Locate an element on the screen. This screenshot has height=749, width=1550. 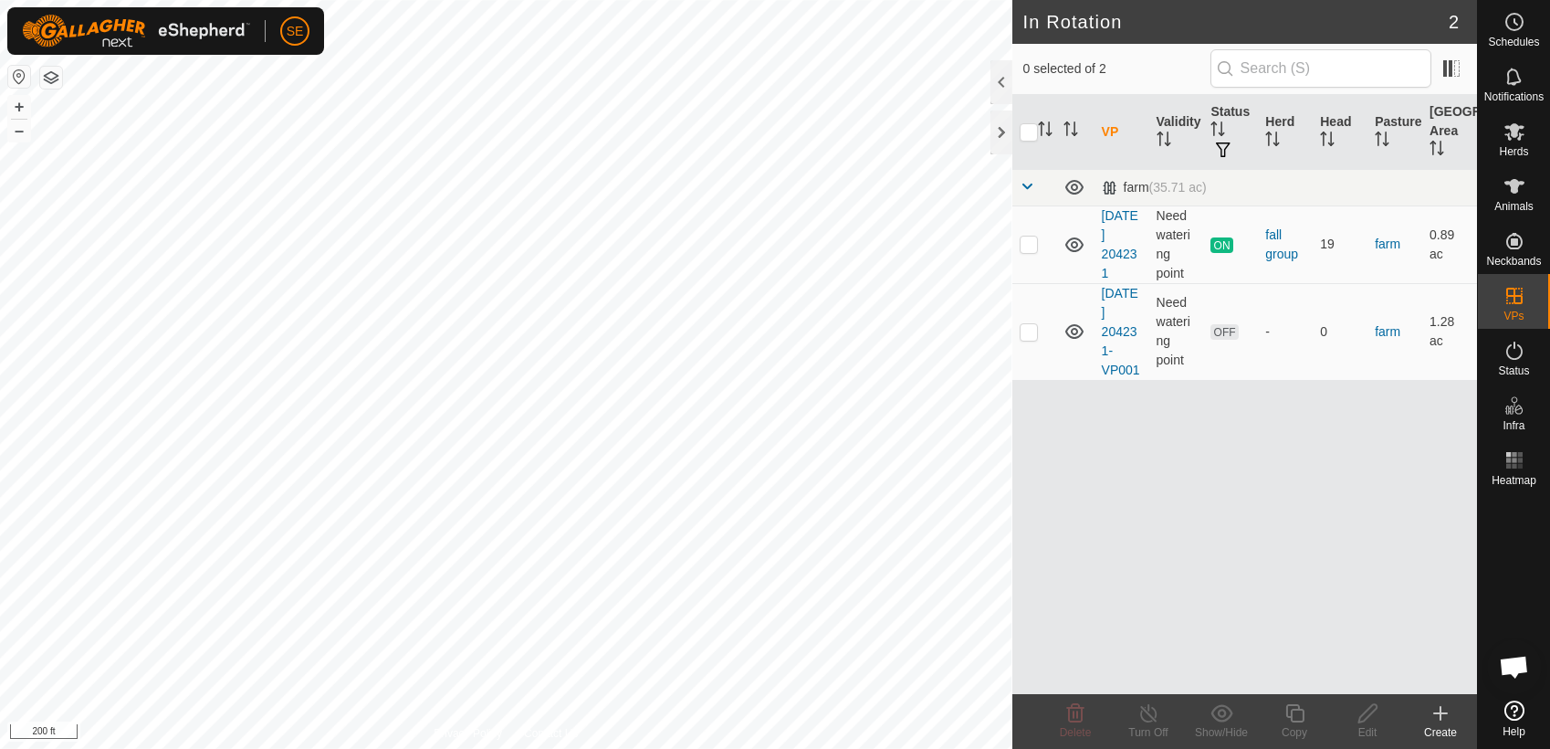
img: Gallagher Logo is located at coordinates (136, 31).